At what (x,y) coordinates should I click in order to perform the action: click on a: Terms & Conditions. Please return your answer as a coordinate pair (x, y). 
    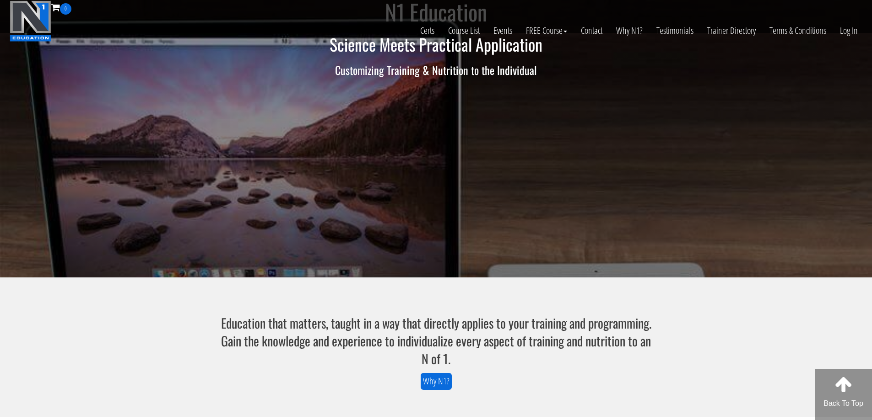
    Looking at the image, I should click on (798, 31).